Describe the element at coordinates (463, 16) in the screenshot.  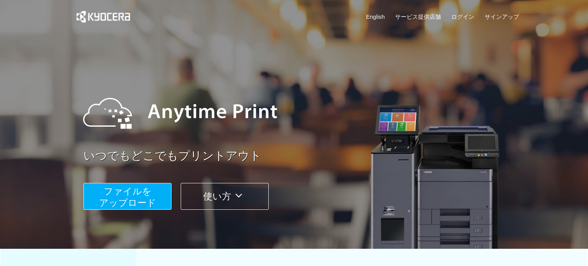
I see `a: ログイン` at that location.